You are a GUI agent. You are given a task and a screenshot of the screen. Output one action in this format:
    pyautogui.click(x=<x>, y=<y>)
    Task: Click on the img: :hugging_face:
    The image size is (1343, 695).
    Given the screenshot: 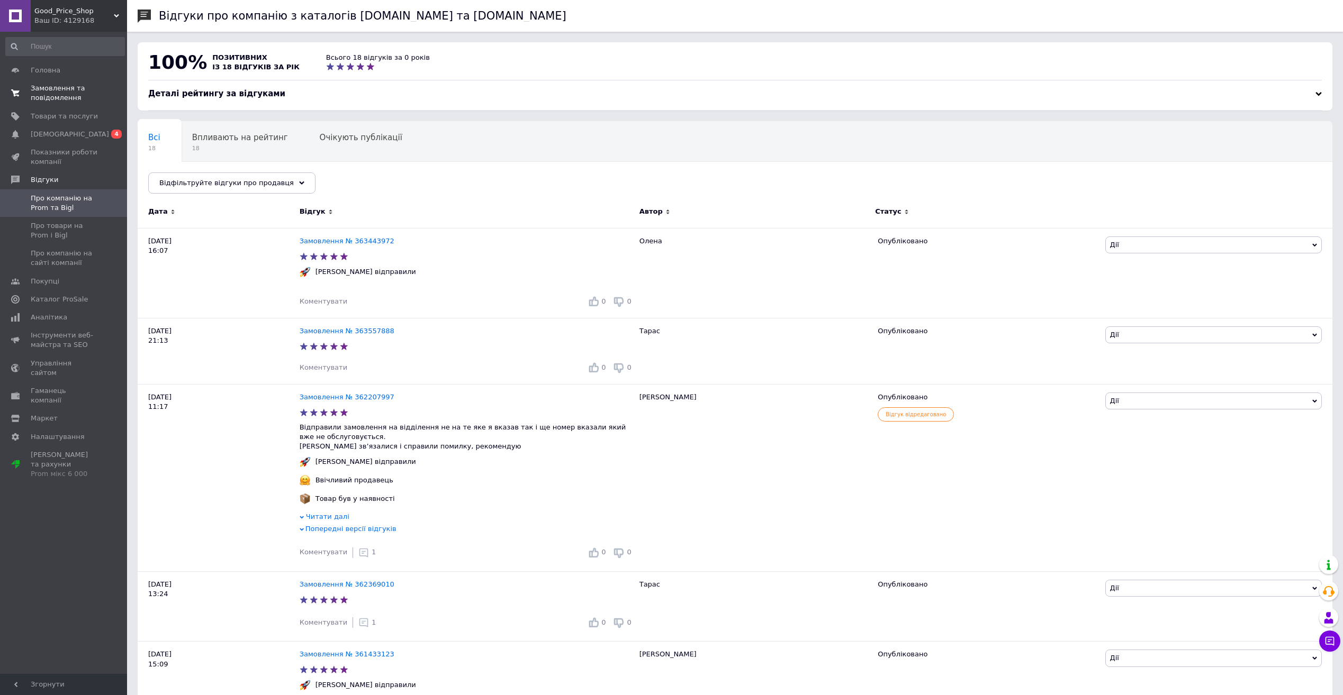 What is the action you would take?
    pyautogui.click(x=305, y=480)
    